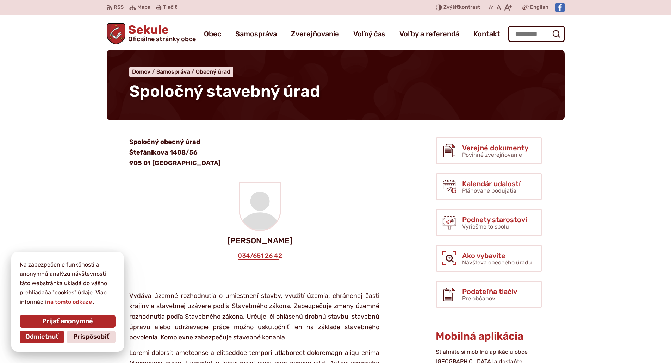  I want to click on a: Zverejňovanie, so click(315, 34).